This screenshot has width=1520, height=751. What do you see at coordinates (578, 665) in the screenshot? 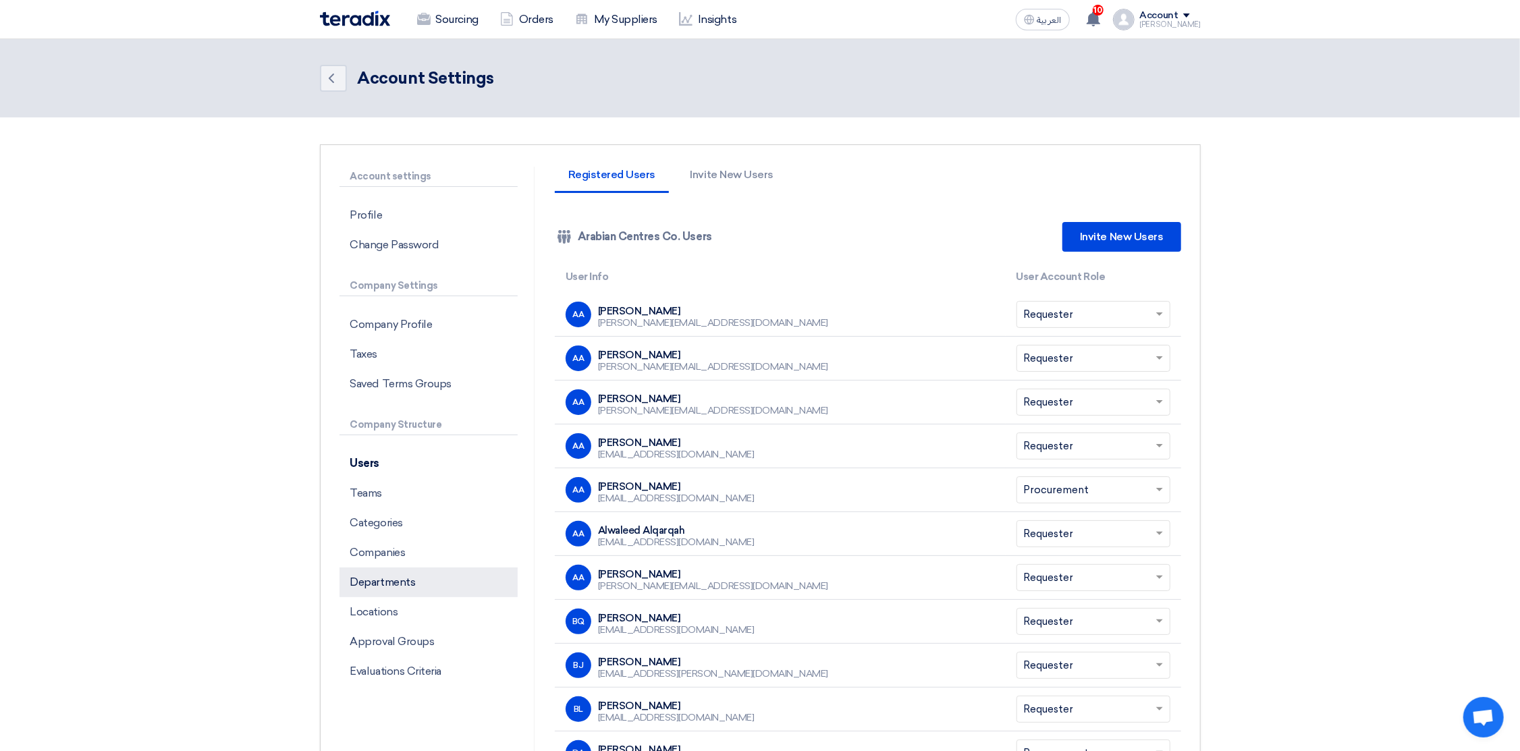
I see `div: BJ` at bounding box center [578, 665].